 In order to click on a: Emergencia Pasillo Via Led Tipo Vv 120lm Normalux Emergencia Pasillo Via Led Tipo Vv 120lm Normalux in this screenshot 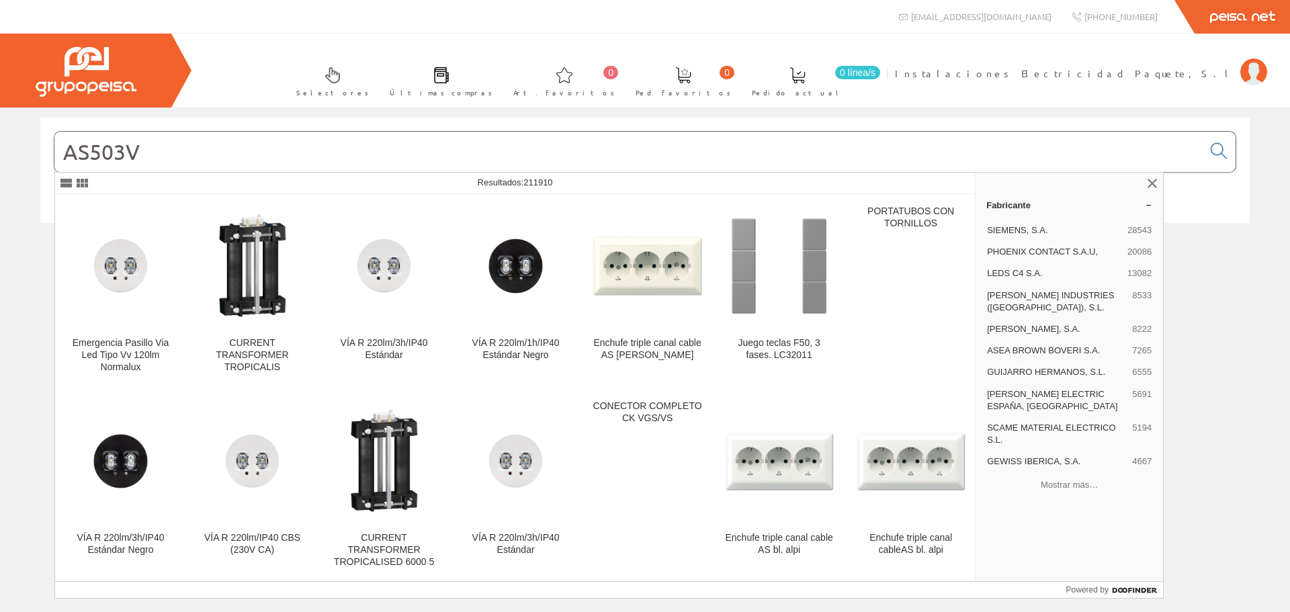, I will do `click(120, 292)`.